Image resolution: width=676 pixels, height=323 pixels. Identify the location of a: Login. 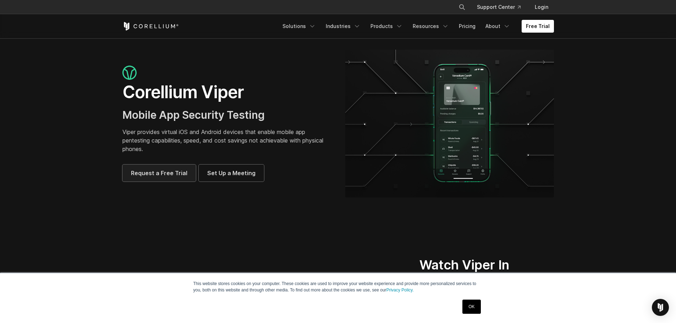
(542, 7).